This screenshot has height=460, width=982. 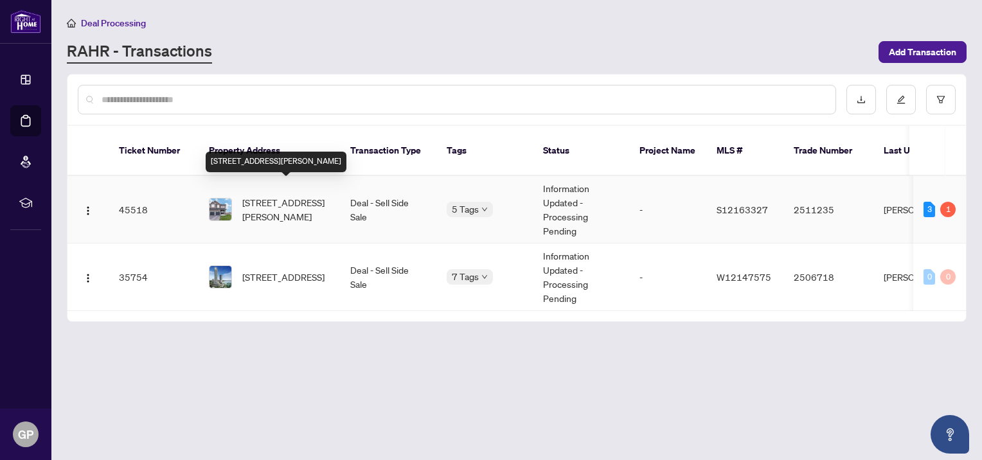 What do you see at coordinates (861, 100) in the screenshot?
I see `button: download` at bounding box center [861, 100].